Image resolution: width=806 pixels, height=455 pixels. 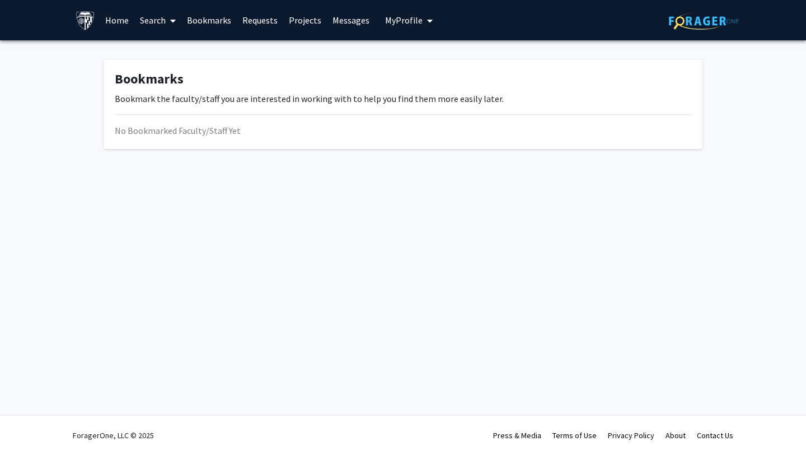 I want to click on a: Search, so click(x=158, y=20).